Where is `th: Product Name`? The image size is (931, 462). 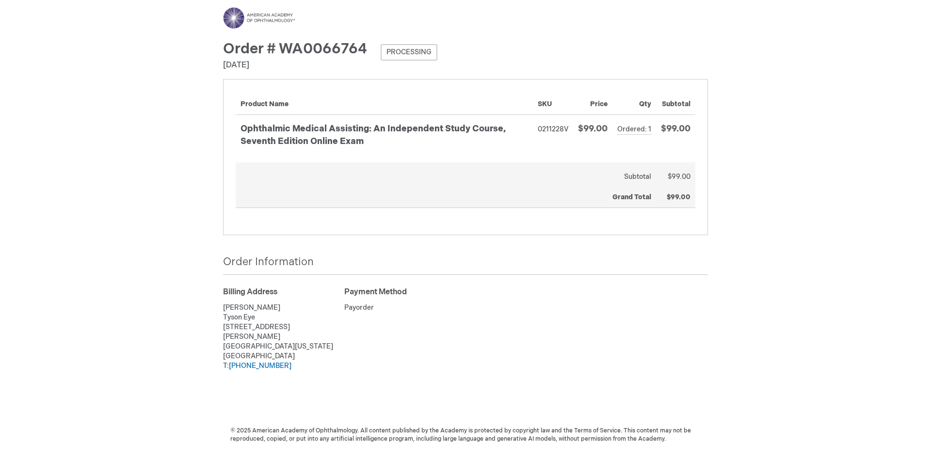 th: Product Name is located at coordinates (384, 103).